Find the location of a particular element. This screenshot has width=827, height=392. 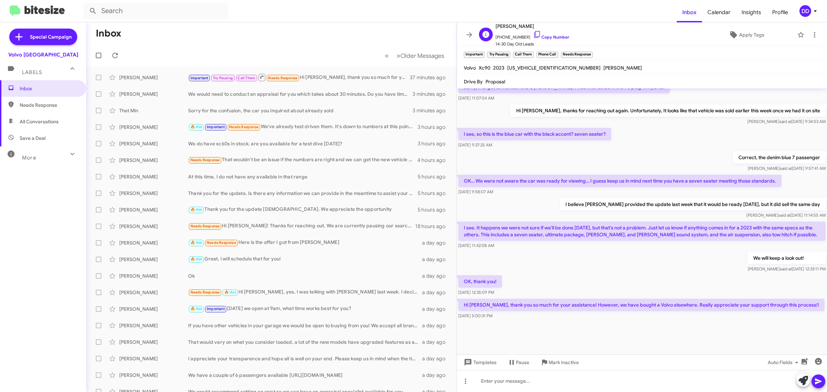

div: We would need to conduct an appraisal for you which takes about 30 minutes. Do you have time to b... is located at coordinates (300, 94).